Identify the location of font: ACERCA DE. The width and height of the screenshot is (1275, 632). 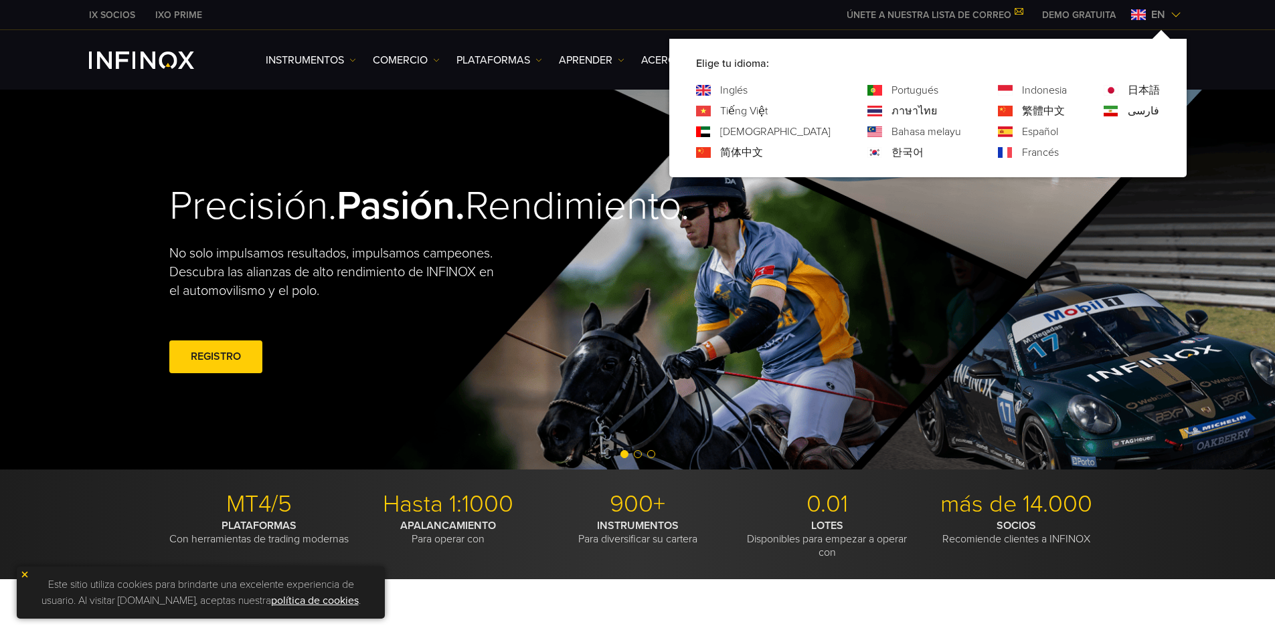
(670, 60).